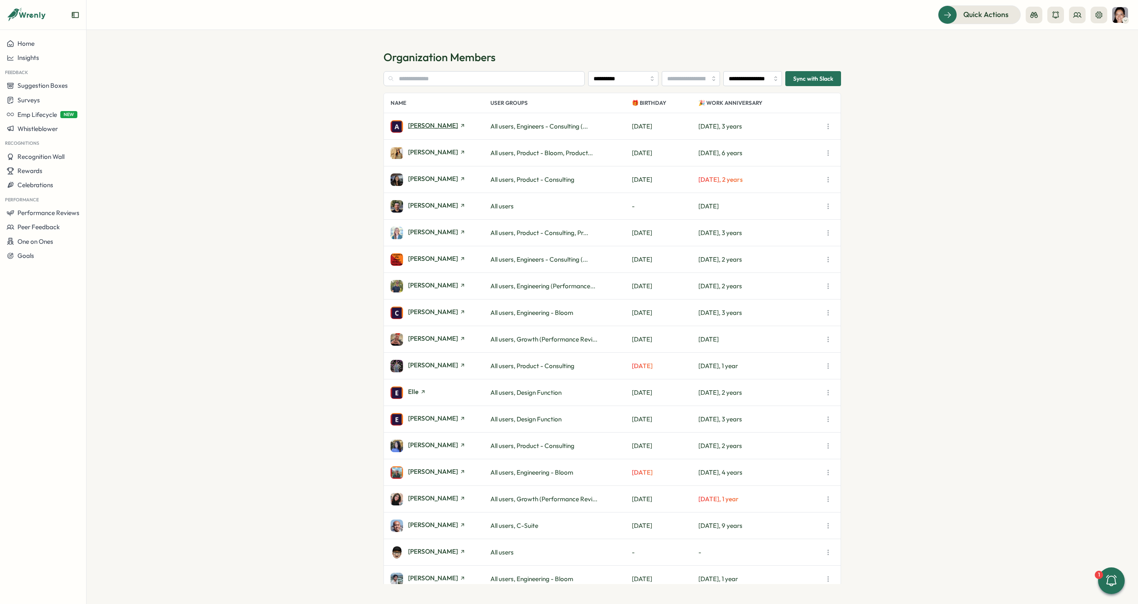 The height and width of the screenshot is (604, 1138). Describe the element at coordinates (29, 100) in the screenshot. I see `span: Surveys` at that location.